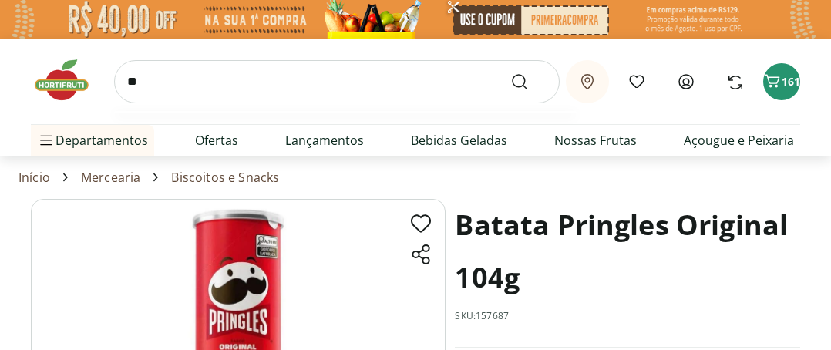 The width and height of the screenshot is (831, 350). Describe the element at coordinates (46, 140) in the screenshot. I see `button: Menu` at that location.